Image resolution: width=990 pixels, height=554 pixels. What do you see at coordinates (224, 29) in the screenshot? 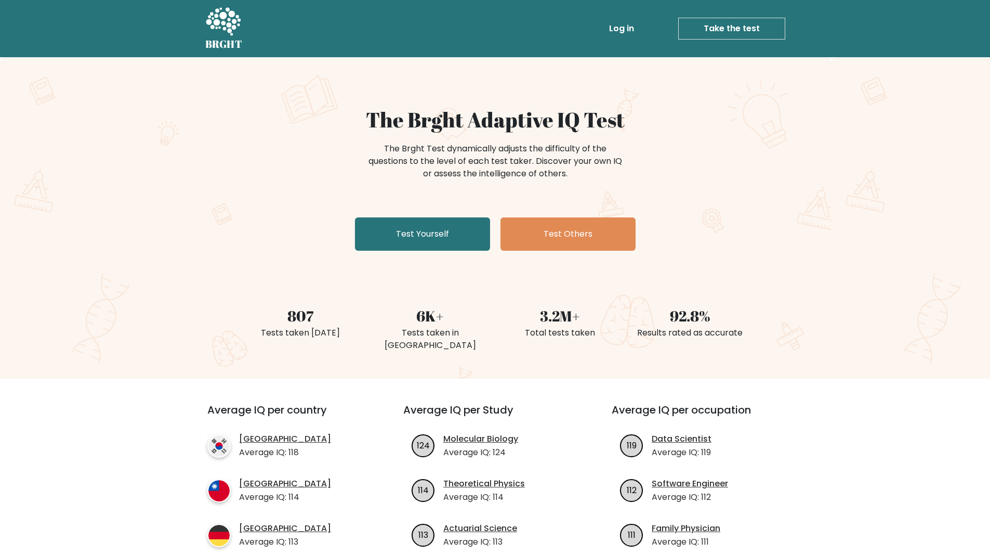
I see `a: BRGHT` at bounding box center [224, 29].